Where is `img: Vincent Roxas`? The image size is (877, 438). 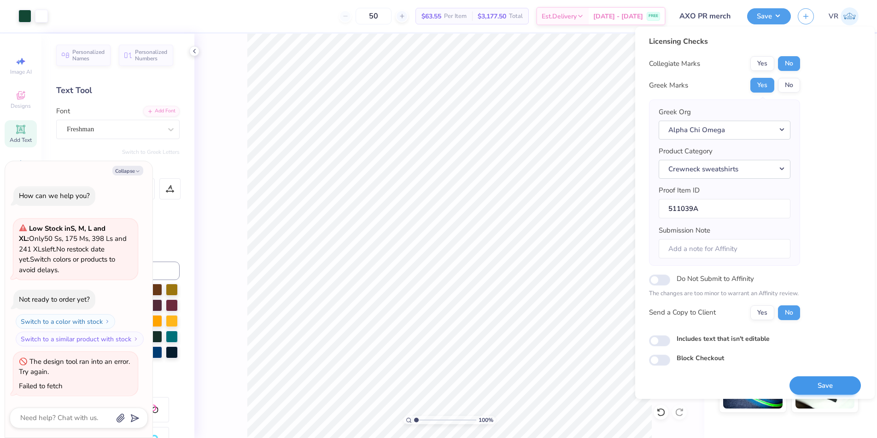
img: Vincent Roxas is located at coordinates (849, 16).